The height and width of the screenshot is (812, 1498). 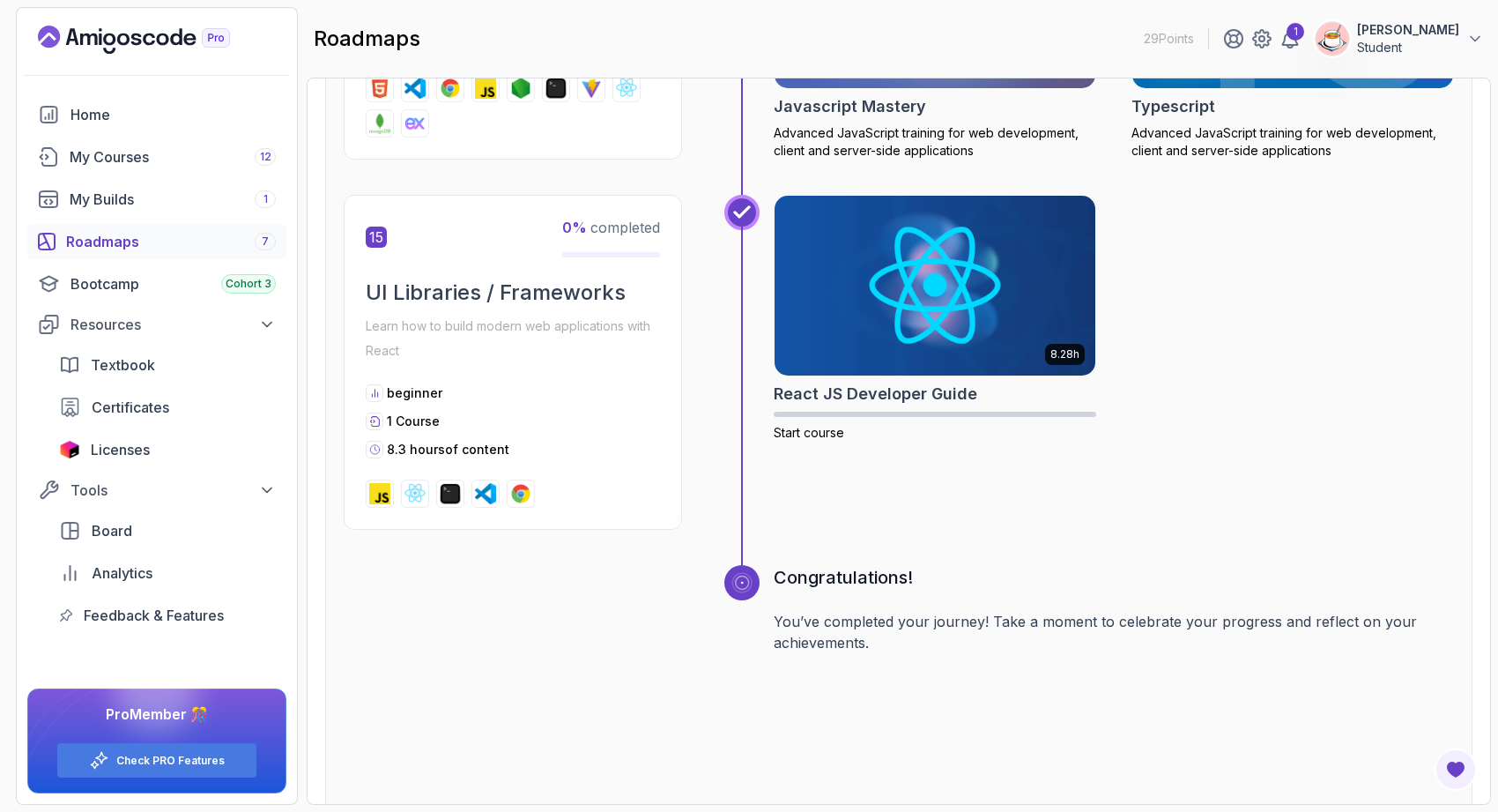 What do you see at coordinates (367, 39) in the screenshot?
I see `h2: roadmaps` at bounding box center [367, 39].